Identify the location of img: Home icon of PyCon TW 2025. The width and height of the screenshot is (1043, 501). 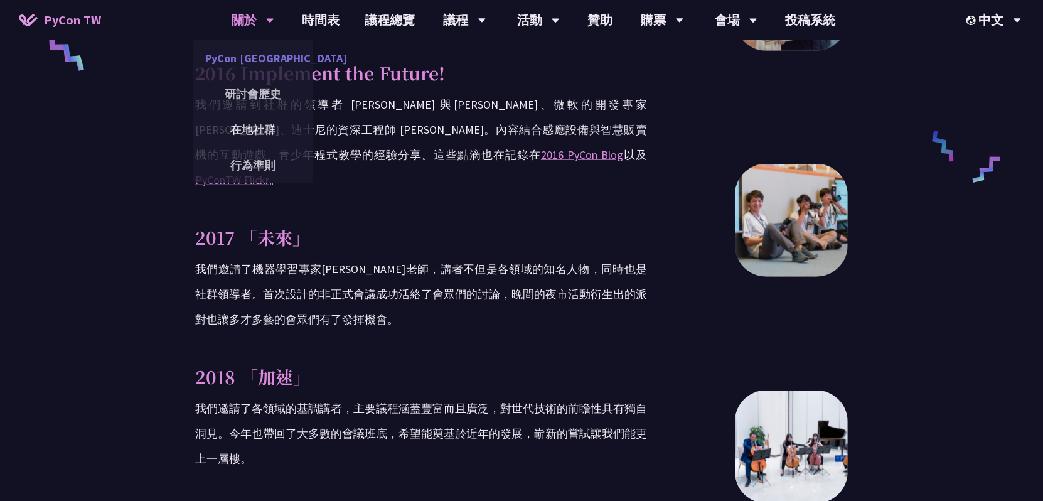
(28, 20).